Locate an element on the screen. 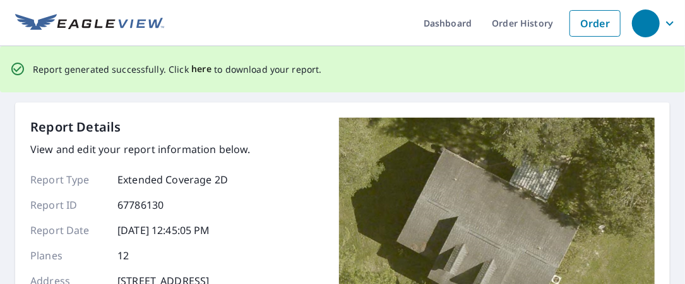 This screenshot has width=685, height=284. p: 12 is located at coordinates (123, 255).